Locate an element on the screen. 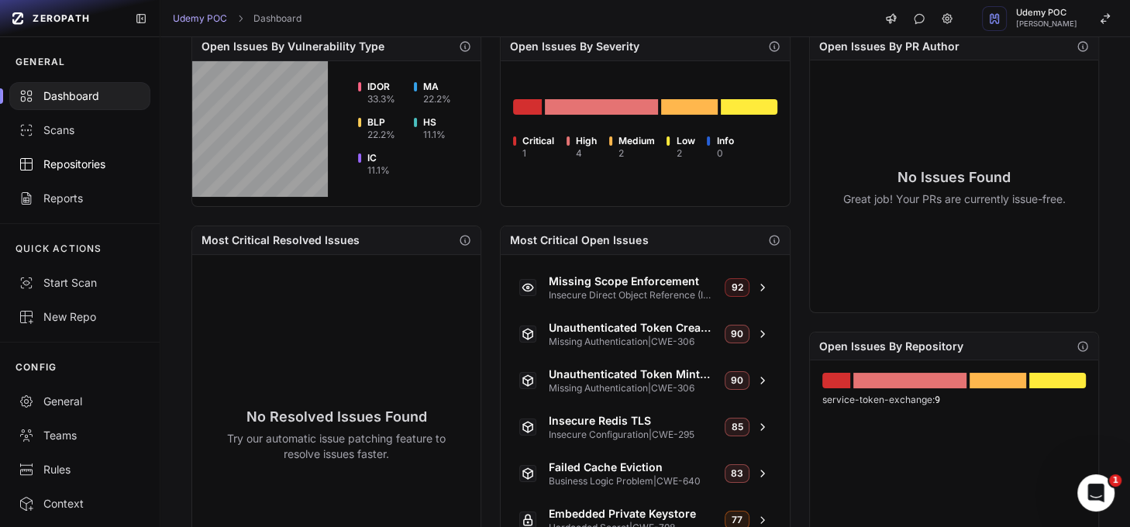  span: Embedded Private Keystore is located at coordinates (630, 514).